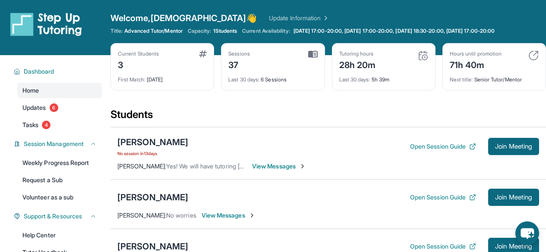 The height and width of the screenshot is (252, 546). What do you see at coordinates (138, 54) in the screenshot?
I see `div: Current Students` at bounding box center [138, 54].